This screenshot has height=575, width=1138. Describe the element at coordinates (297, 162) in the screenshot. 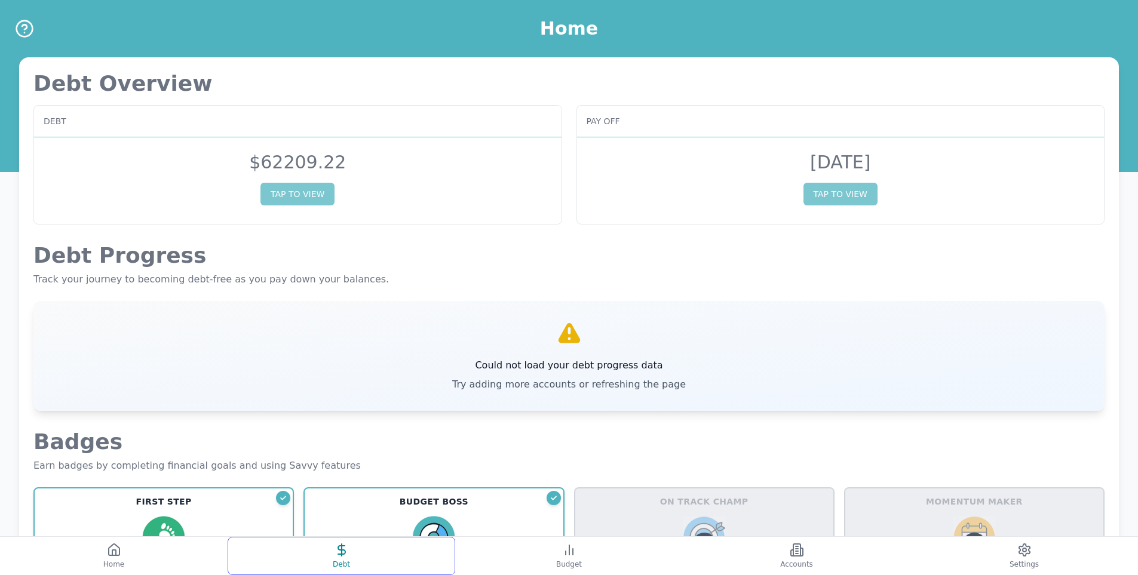

I see `span: $ 62209.22` at that location.